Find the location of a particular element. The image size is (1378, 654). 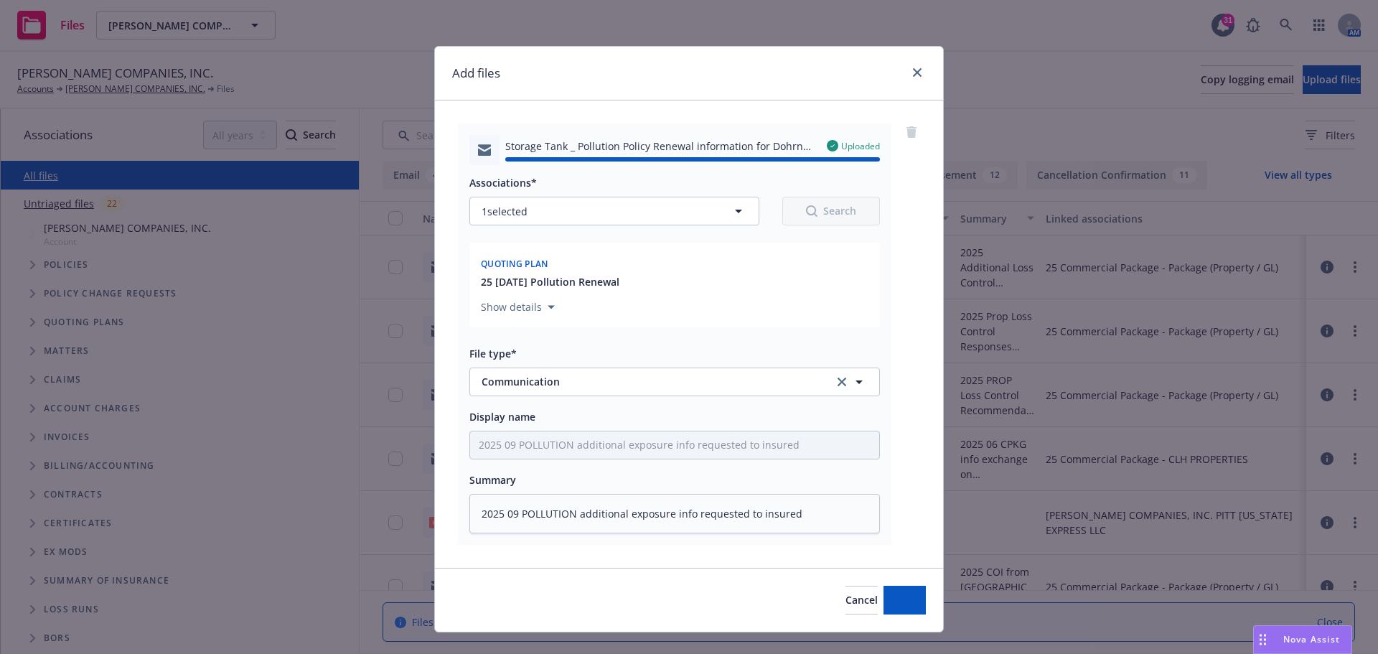

button: Show details is located at coordinates (517, 307).